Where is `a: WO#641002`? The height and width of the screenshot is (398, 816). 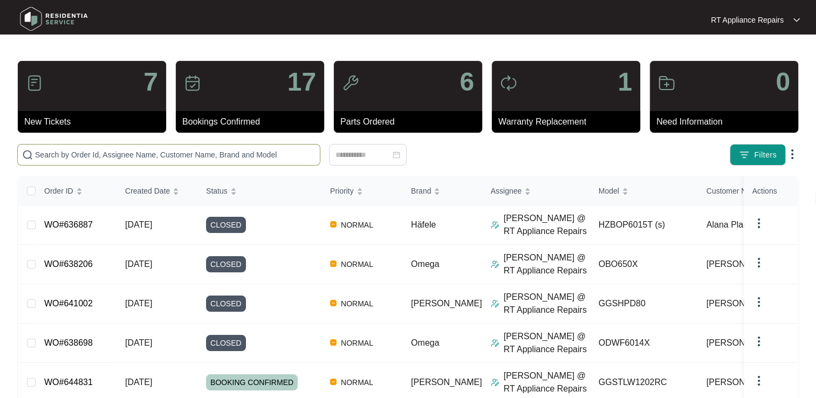 a: WO#641002 is located at coordinates (69, 303).